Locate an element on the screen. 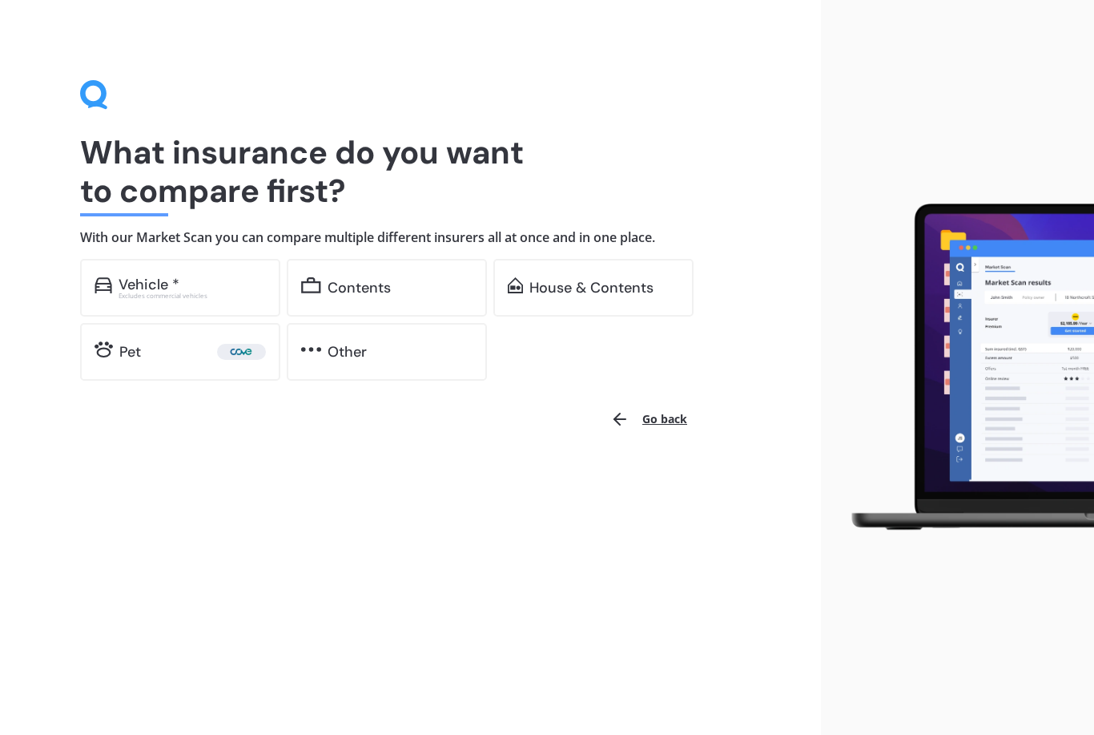 This screenshot has width=1094, height=735. div: Pet is located at coordinates (130, 352).